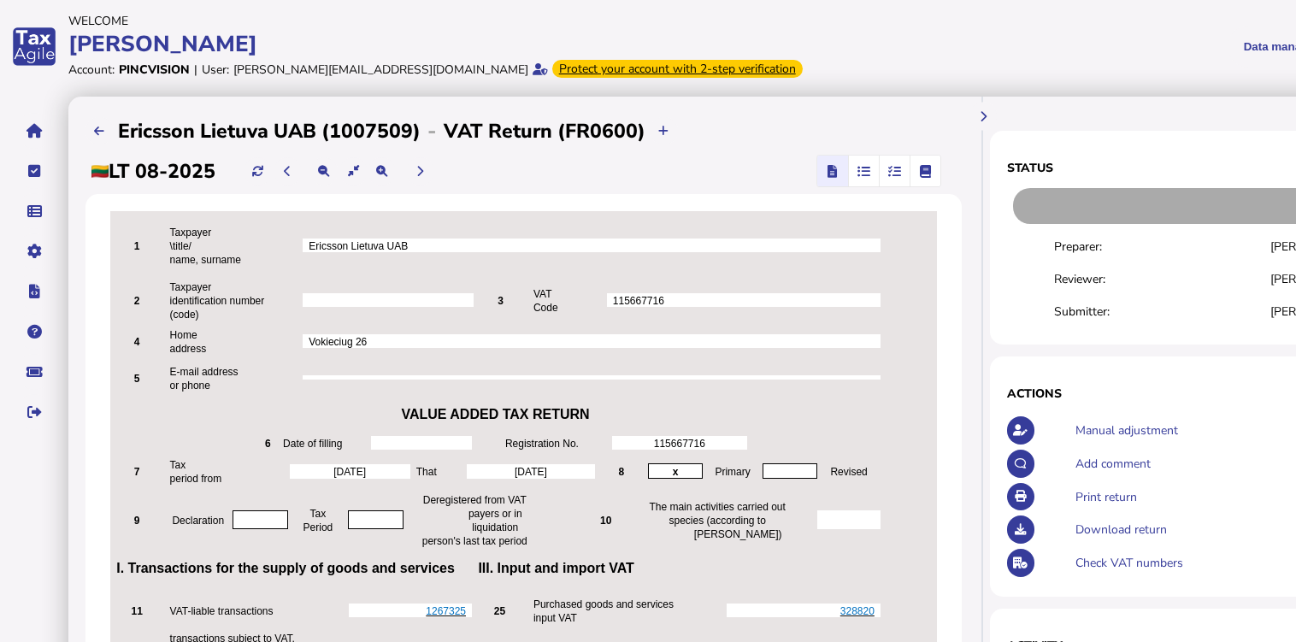  I want to click on span: 7, so click(137, 472).